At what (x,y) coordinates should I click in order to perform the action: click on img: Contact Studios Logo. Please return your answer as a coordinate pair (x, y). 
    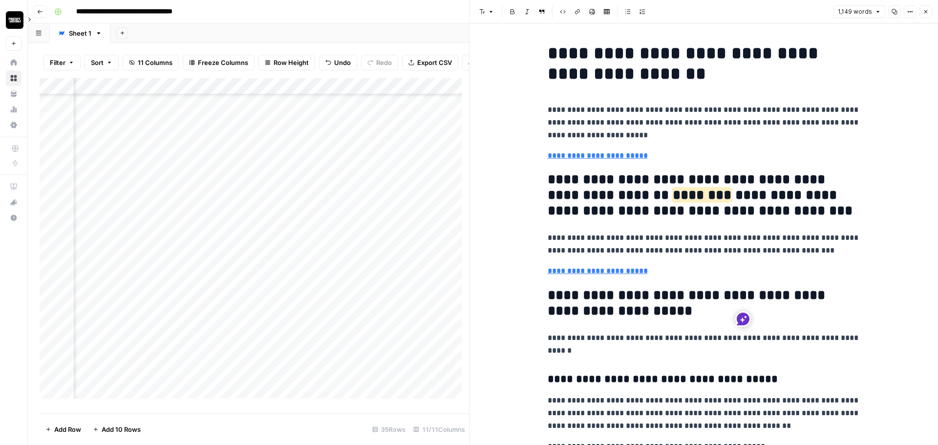
    Looking at the image, I should click on (15, 20).